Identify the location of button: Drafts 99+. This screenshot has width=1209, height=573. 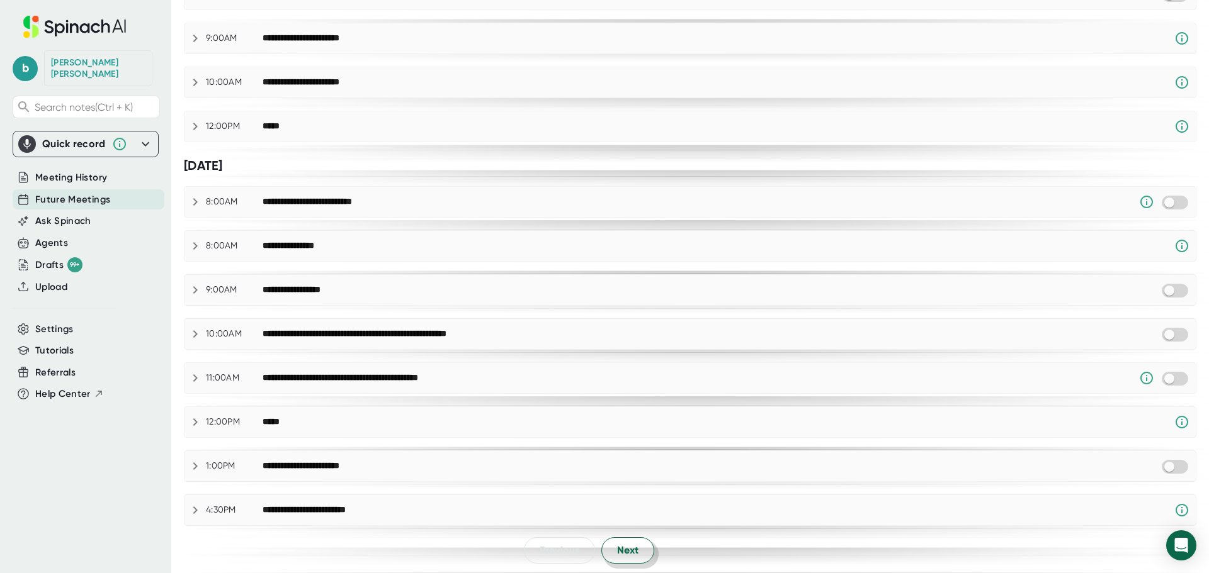
(59, 265).